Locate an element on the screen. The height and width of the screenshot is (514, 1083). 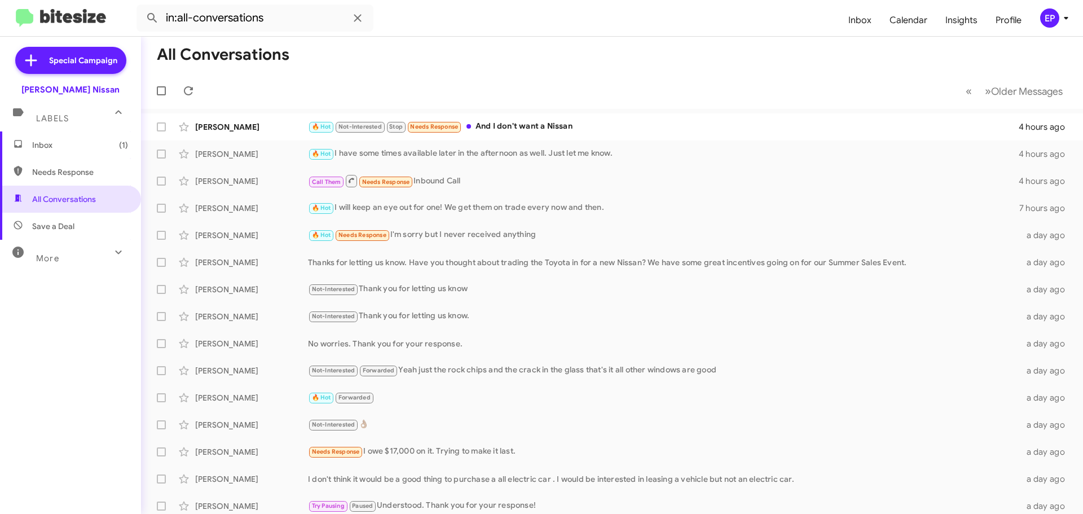
a: Calendar is located at coordinates (908, 20).